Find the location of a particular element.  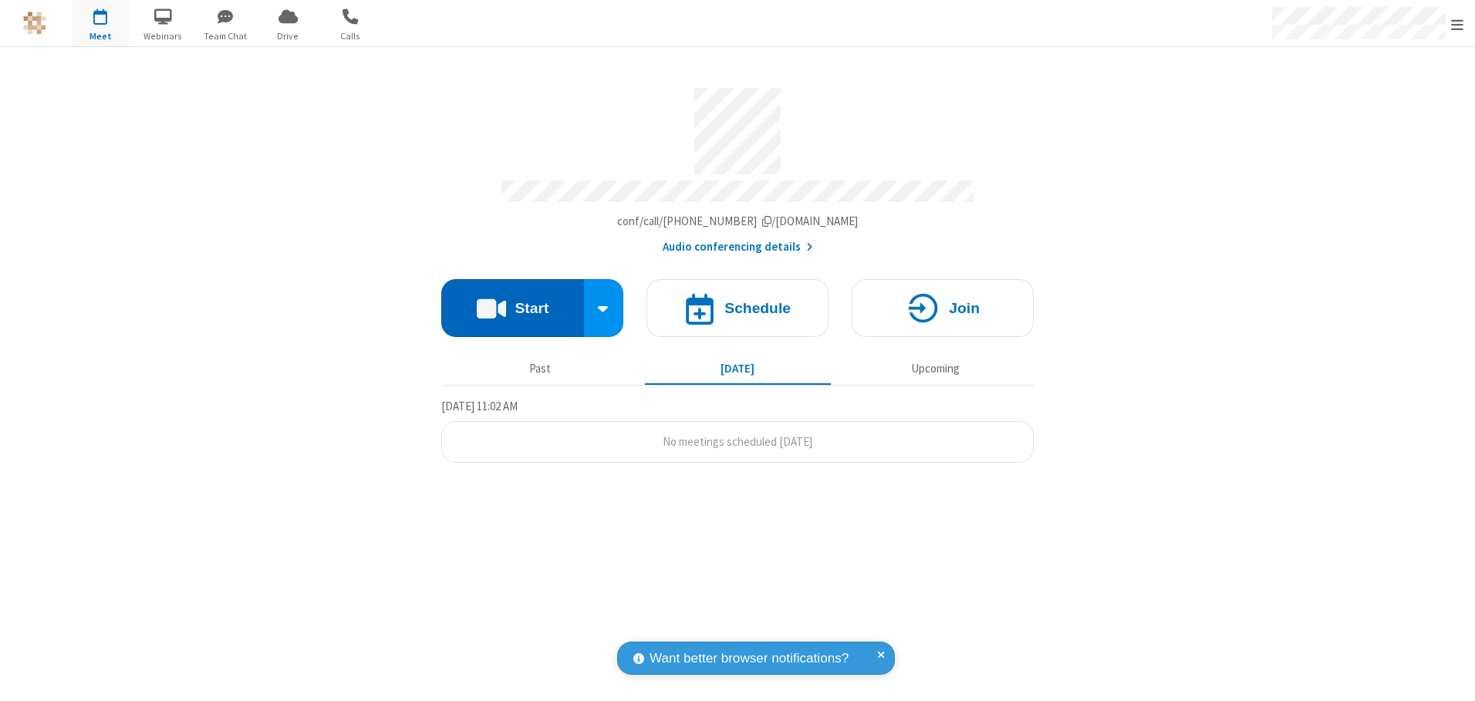

section: Account details is located at coordinates (738, 166).